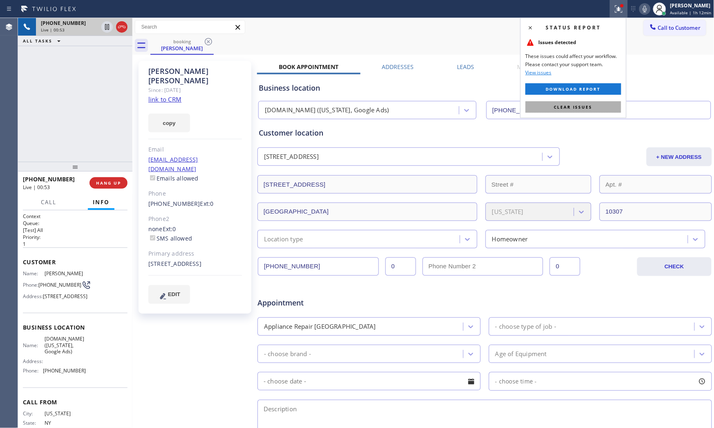 The height and width of the screenshot is (428, 714). Describe the element at coordinates (38, 41) in the screenshot. I see `span: ALL TASKS` at that location.